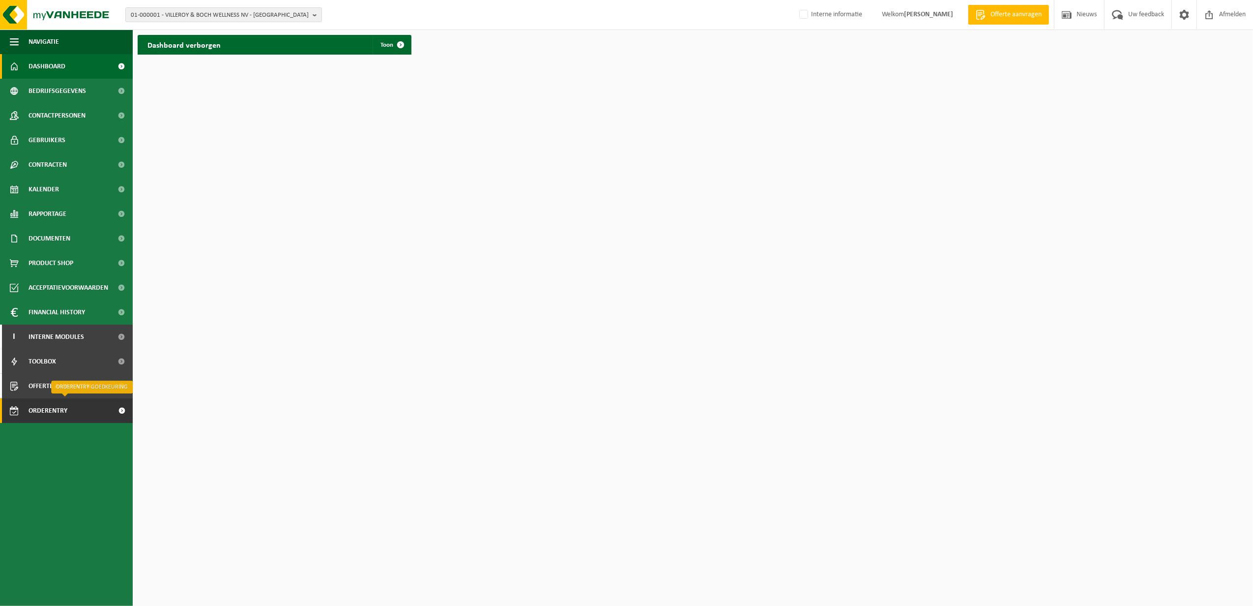  Describe the element at coordinates (56, 337) in the screenshot. I see `span: Interne modules` at that location.